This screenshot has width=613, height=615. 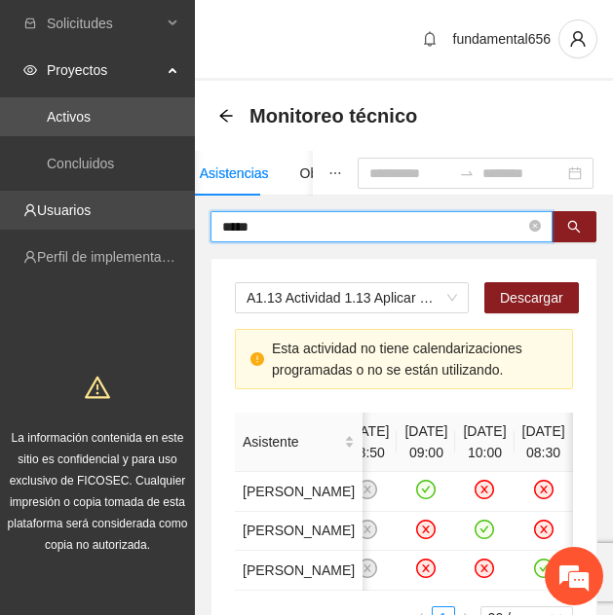 I want to click on span: Asistente, so click(x=291, y=442).